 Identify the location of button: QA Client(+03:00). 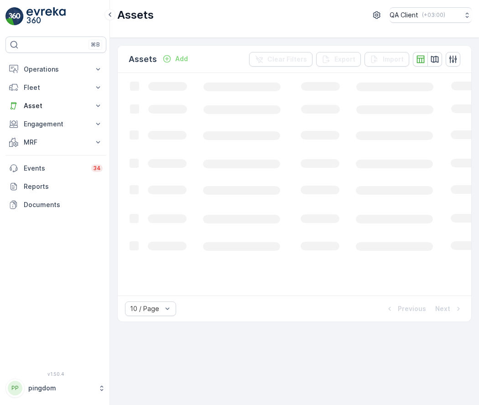
(431, 15).